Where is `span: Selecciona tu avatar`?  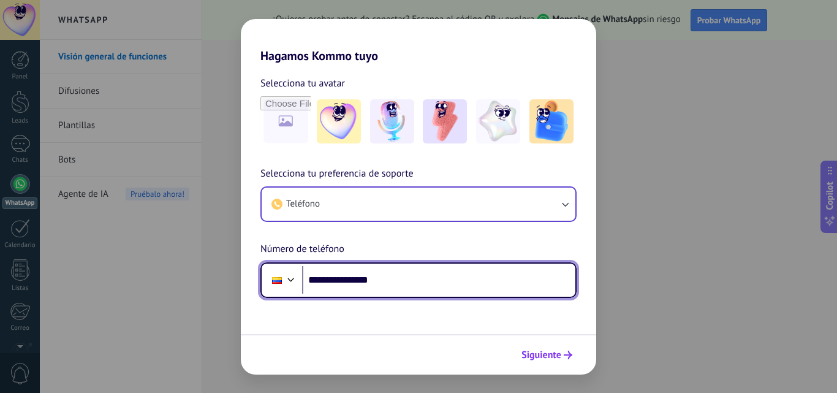 span: Selecciona tu avatar is located at coordinates (303, 83).